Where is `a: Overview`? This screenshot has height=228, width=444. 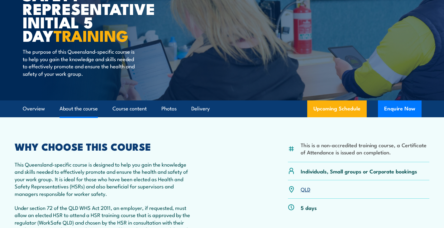 a: Overview is located at coordinates (34, 108).